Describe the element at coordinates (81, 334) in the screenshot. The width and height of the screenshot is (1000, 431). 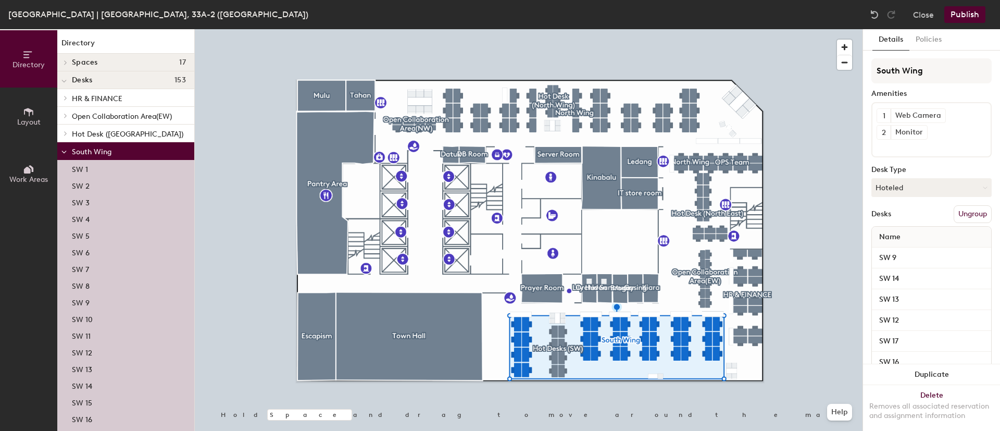
I see `p: SW 11` at that location.